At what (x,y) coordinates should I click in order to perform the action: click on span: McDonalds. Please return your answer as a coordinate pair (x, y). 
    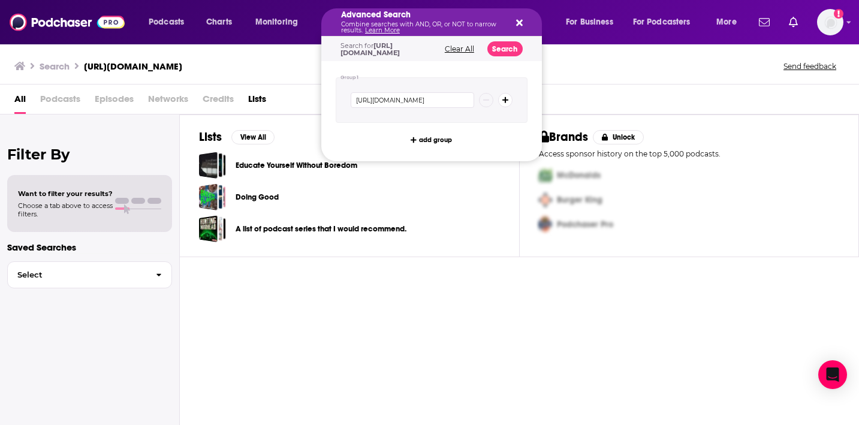
    Looking at the image, I should click on (579, 175).